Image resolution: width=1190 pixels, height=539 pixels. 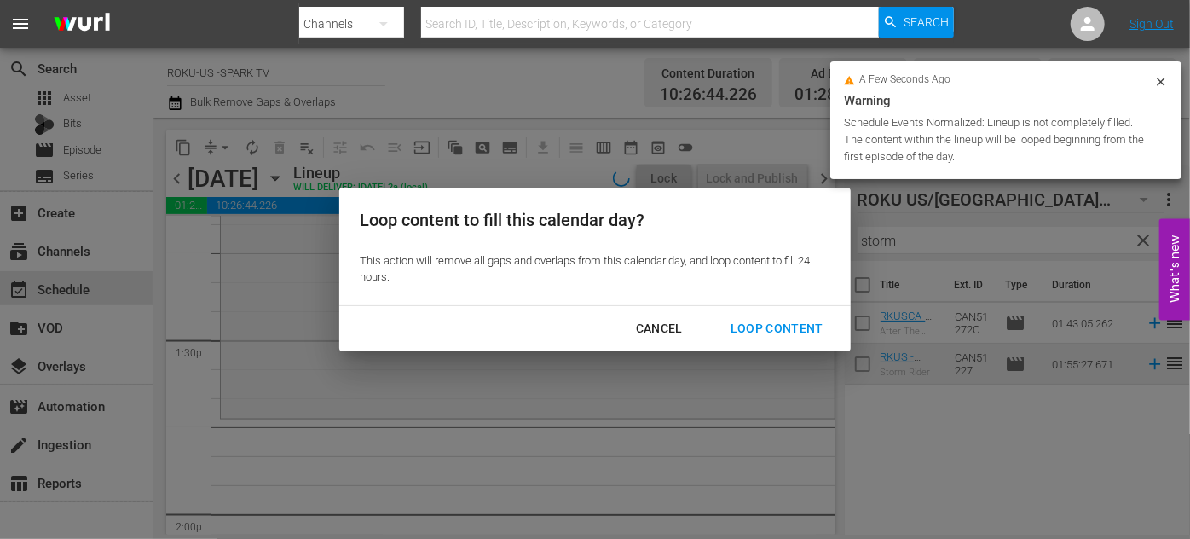 I want to click on button: Open Feedback Widget, so click(x=1175, y=269).